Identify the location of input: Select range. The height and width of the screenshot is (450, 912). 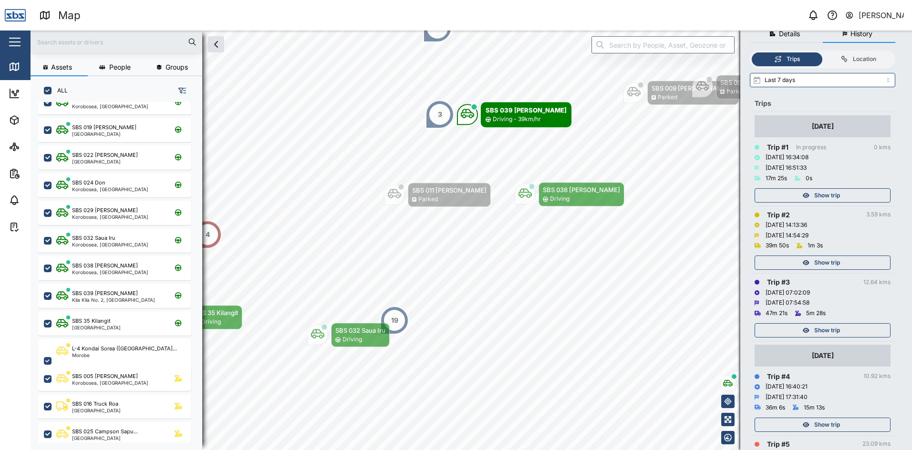
(822, 80).